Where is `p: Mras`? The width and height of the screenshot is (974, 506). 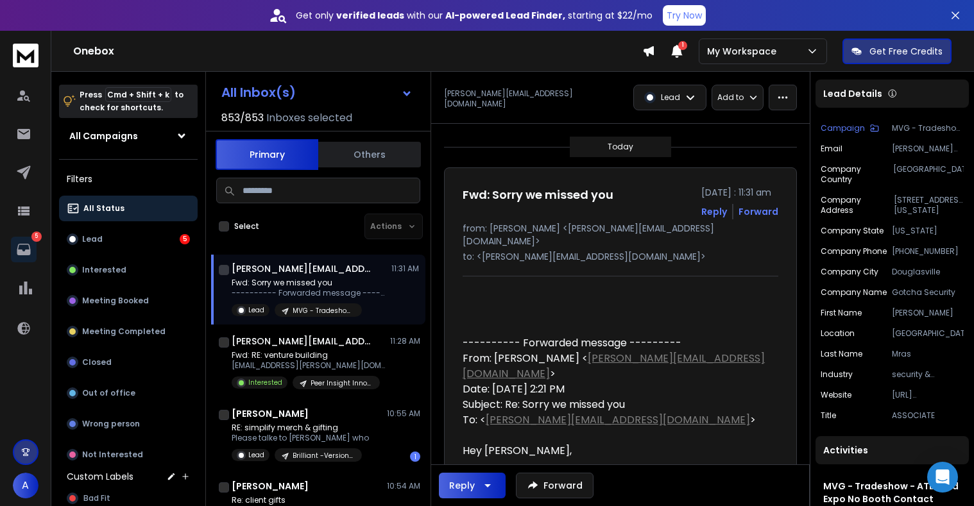
p: Mras is located at coordinates (928, 354).